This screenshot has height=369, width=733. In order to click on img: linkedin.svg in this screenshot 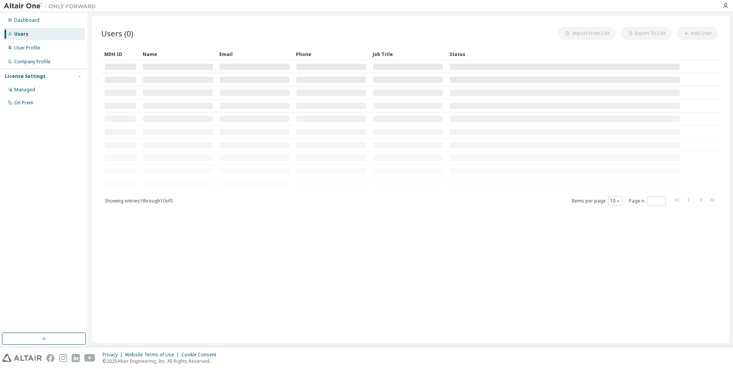, I will do `click(76, 358)`.